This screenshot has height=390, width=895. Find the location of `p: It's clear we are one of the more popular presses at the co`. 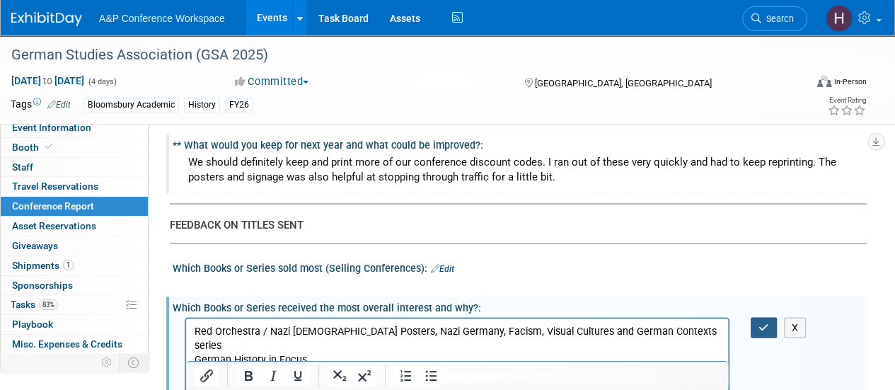

p: It's clear we are one of the more popular presses at the co is located at coordinates (271, 13).